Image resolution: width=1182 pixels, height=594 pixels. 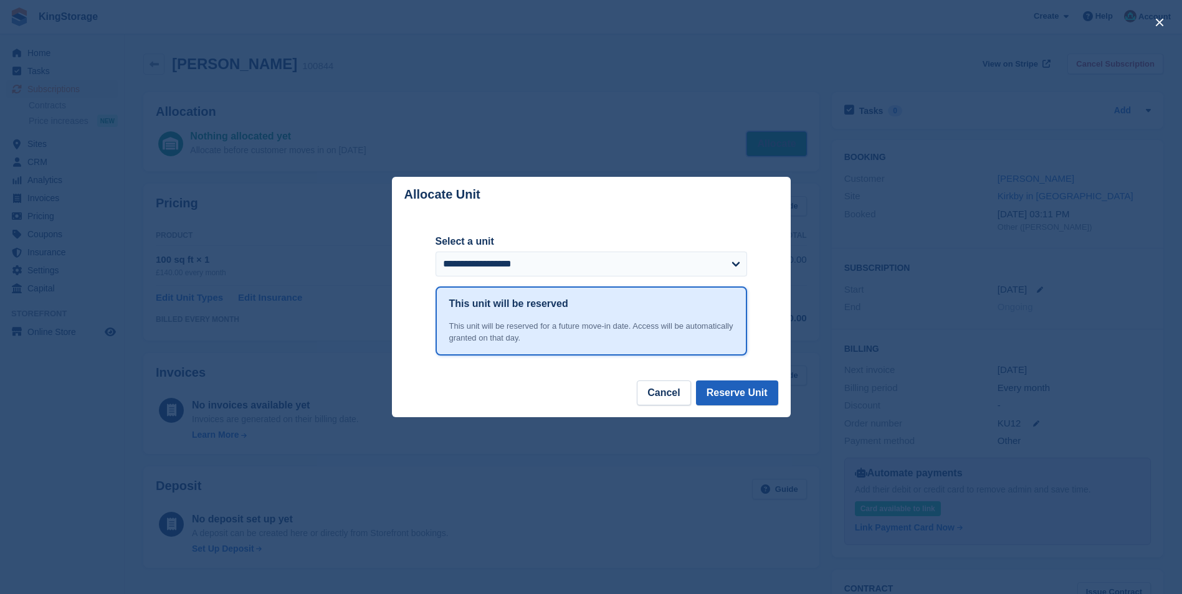 What do you see at coordinates (1159, 22) in the screenshot?
I see `button: close` at bounding box center [1159, 22].